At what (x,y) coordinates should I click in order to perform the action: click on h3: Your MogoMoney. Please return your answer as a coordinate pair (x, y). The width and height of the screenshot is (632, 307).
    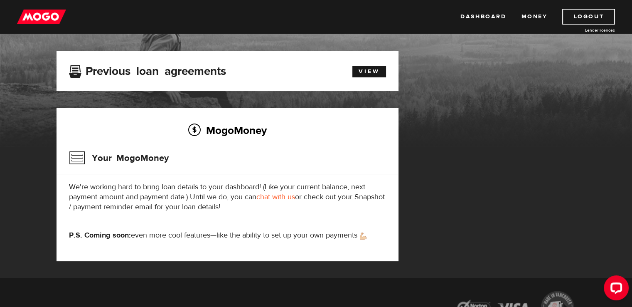
    Looking at the image, I should click on (119, 158).